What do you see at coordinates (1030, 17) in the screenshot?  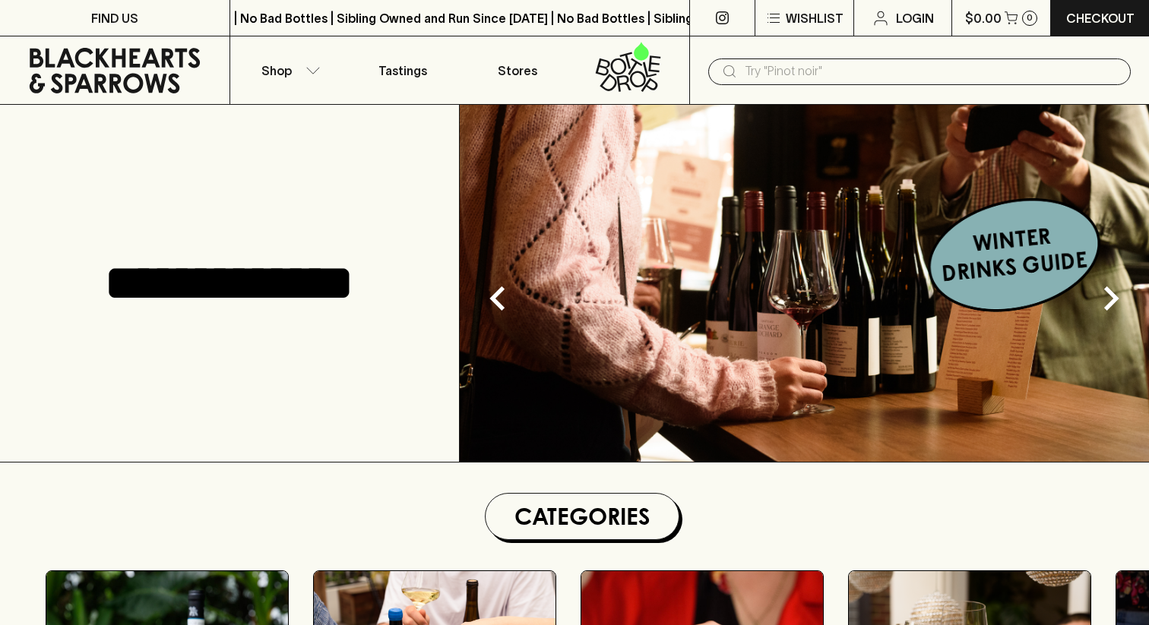 I see `p: 0` at bounding box center [1030, 17].